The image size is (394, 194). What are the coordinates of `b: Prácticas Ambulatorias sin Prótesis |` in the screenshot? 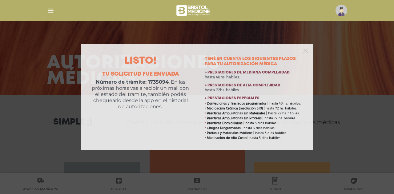 It's located at (235, 118).